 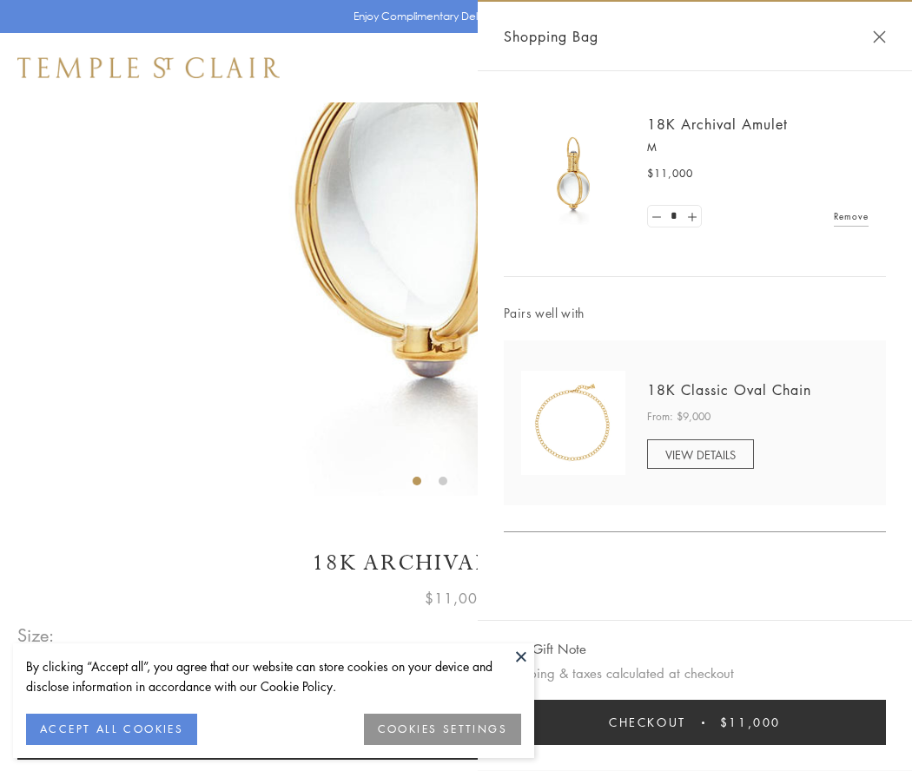 I want to click on span: Size:, so click(x=36, y=635).